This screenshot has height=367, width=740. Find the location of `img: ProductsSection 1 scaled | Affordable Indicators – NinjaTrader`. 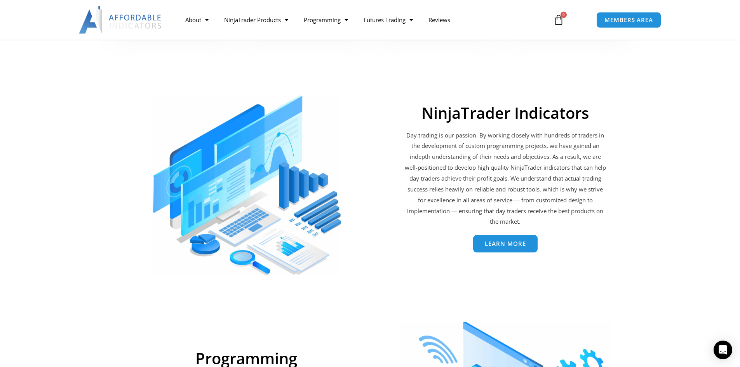

img: ProductsSection 1 scaled | Affordable Indicators – NinjaTrader is located at coordinates (247, 185).